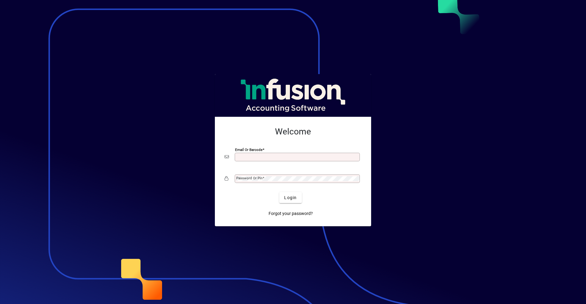 This screenshot has height=304, width=586. What do you see at coordinates (249, 150) in the screenshot?
I see `mat-label: Email or Barcode` at bounding box center [249, 150].